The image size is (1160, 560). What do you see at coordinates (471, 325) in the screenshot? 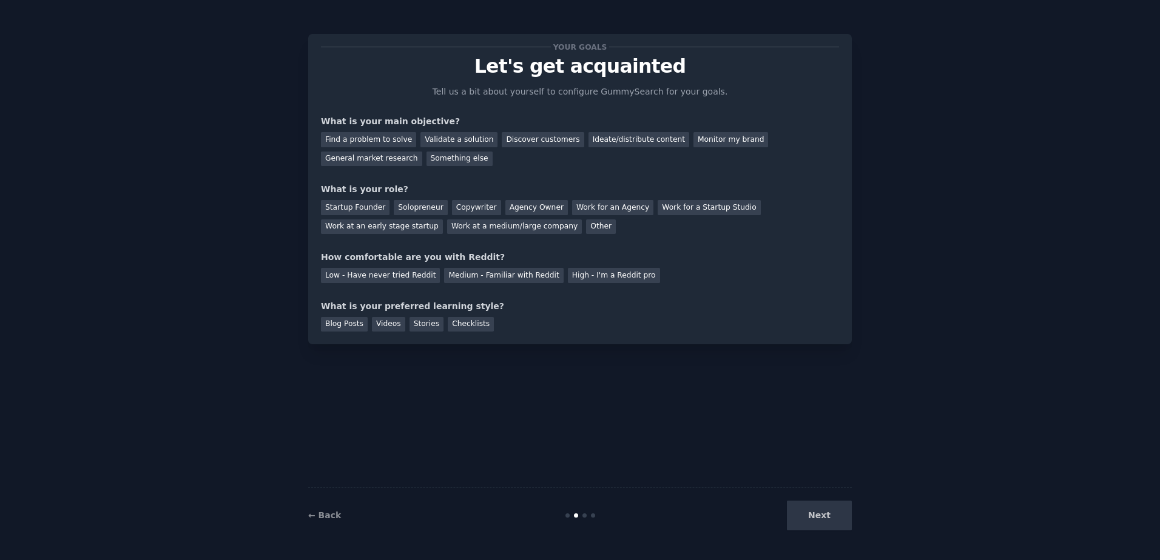
I see `div: Checklists` at bounding box center [471, 325].